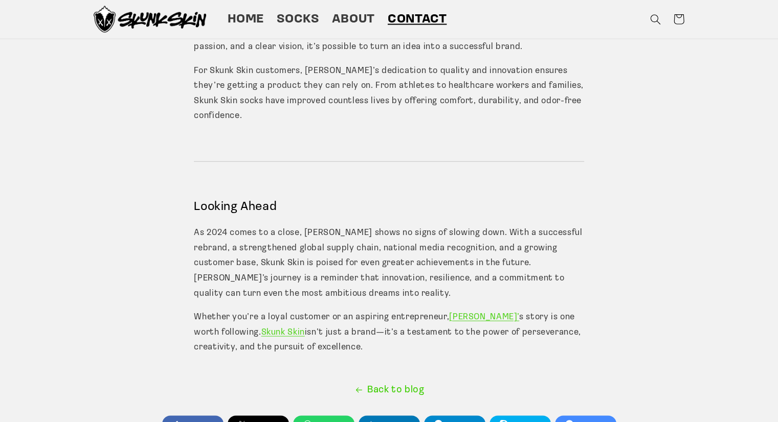  What do you see at coordinates (389, 332) in the screenshot?
I see `p: Whether you’re a loyal customer or an aspiring entrepreneur, s story is one worth following. isn’...` at bounding box center [389, 332].